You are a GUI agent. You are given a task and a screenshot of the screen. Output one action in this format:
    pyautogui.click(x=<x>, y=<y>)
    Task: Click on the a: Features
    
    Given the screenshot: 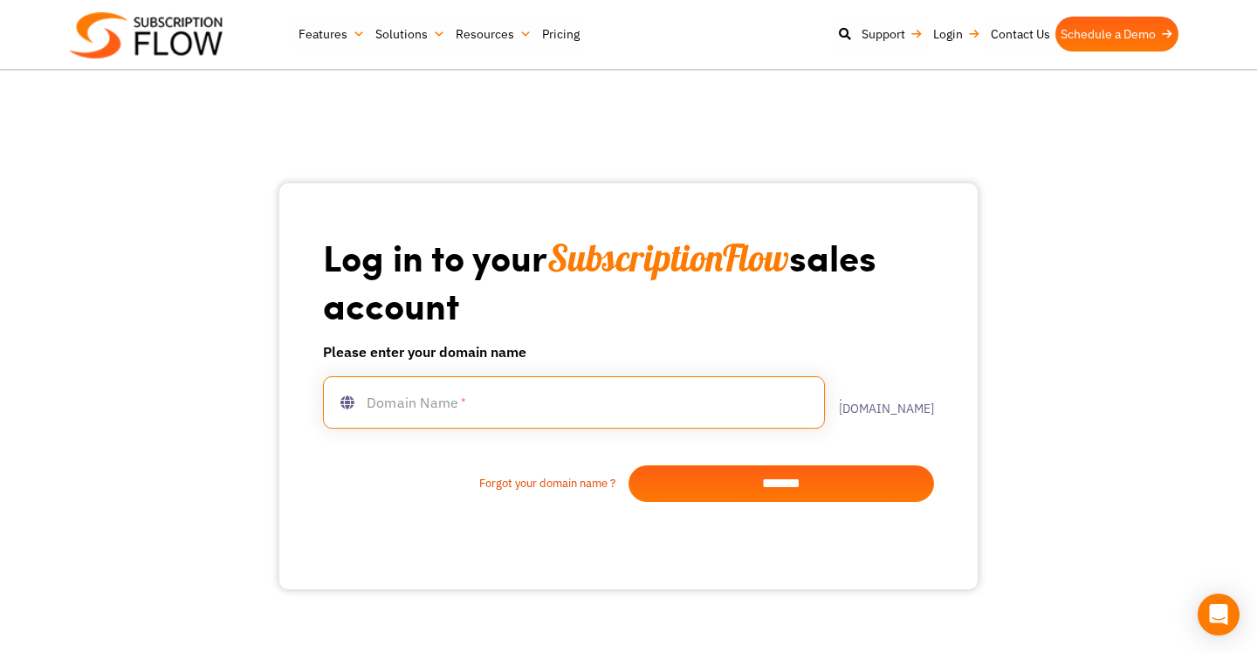 What is the action you would take?
    pyautogui.click(x=332, y=34)
    